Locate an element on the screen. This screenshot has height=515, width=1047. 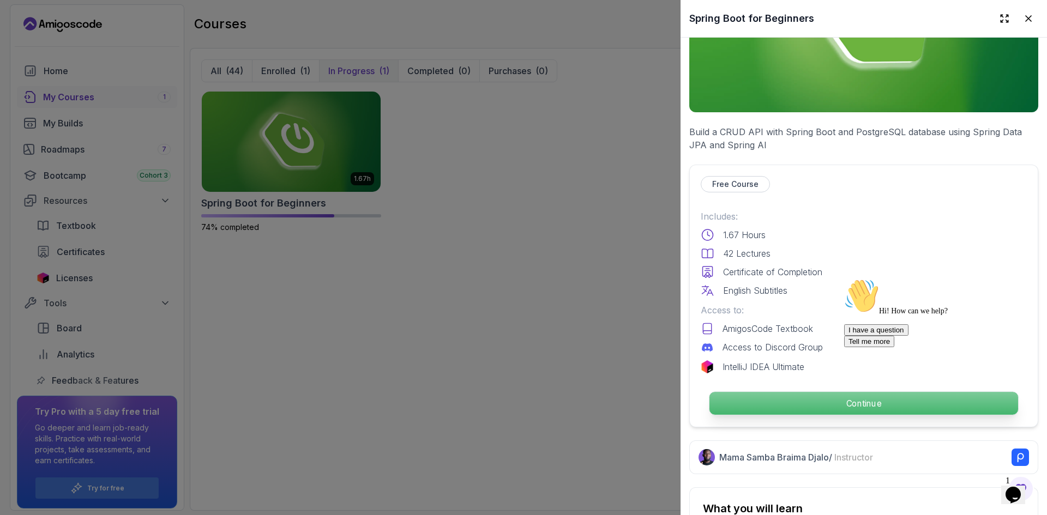
p: Access to Discord Group is located at coordinates (773, 347).